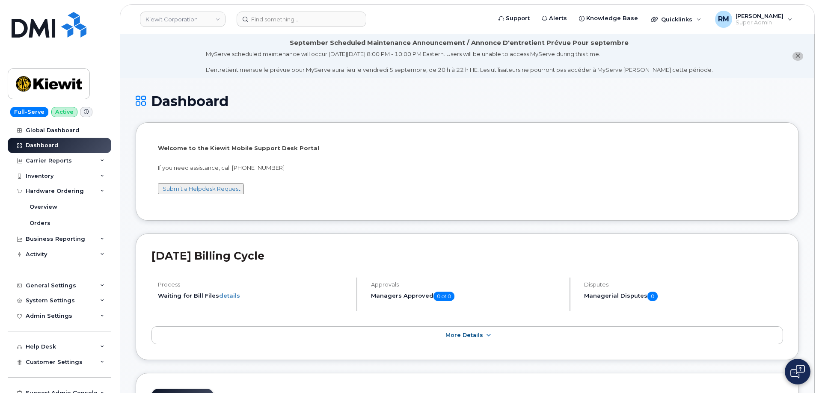  Describe the element at coordinates (229, 296) in the screenshot. I see `a: details` at that location.